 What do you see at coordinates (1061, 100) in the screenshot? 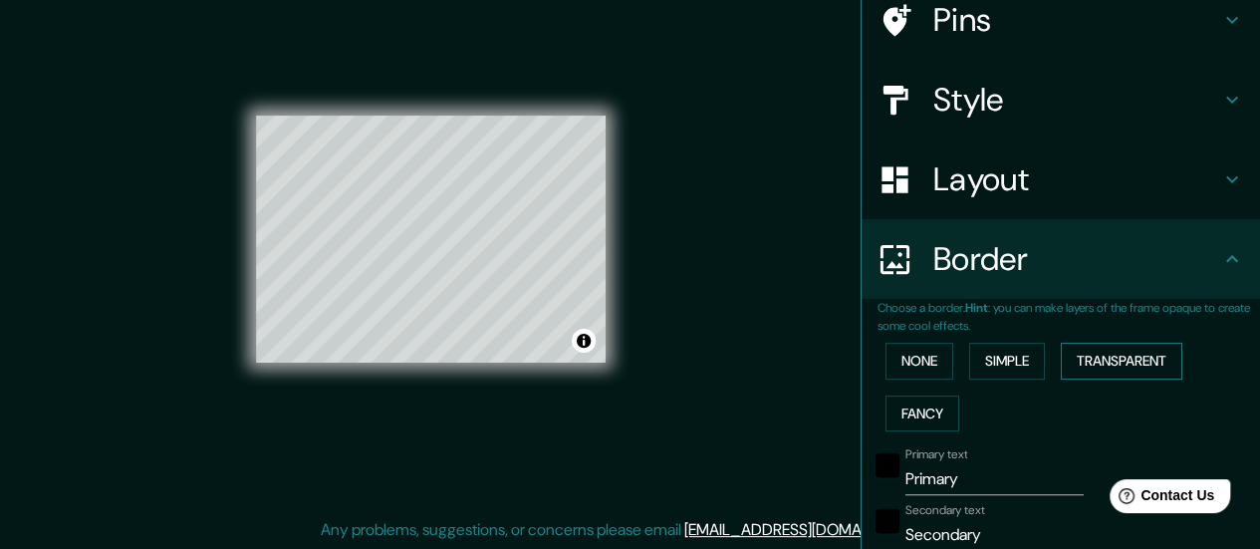
I see `div: Style` at bounding box center [1061, 100].